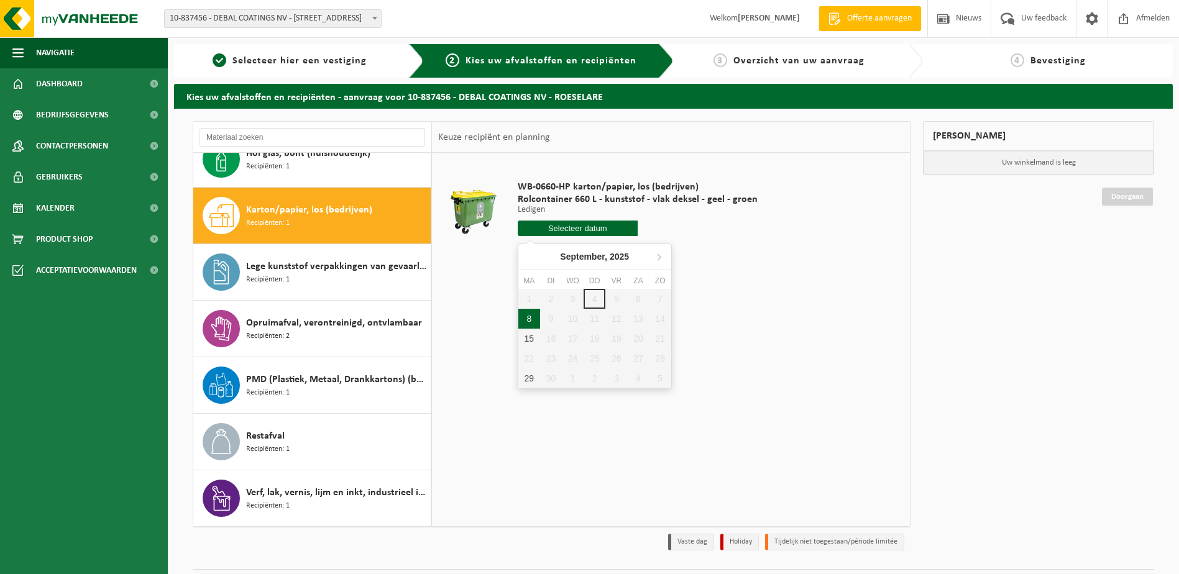 The image size is (1179, 574). What do you see at coordinates (308, 154) in the screenshot?
I see `span: Hol glas, bont (huishoudelijk)` at bounding box center [308, 154].